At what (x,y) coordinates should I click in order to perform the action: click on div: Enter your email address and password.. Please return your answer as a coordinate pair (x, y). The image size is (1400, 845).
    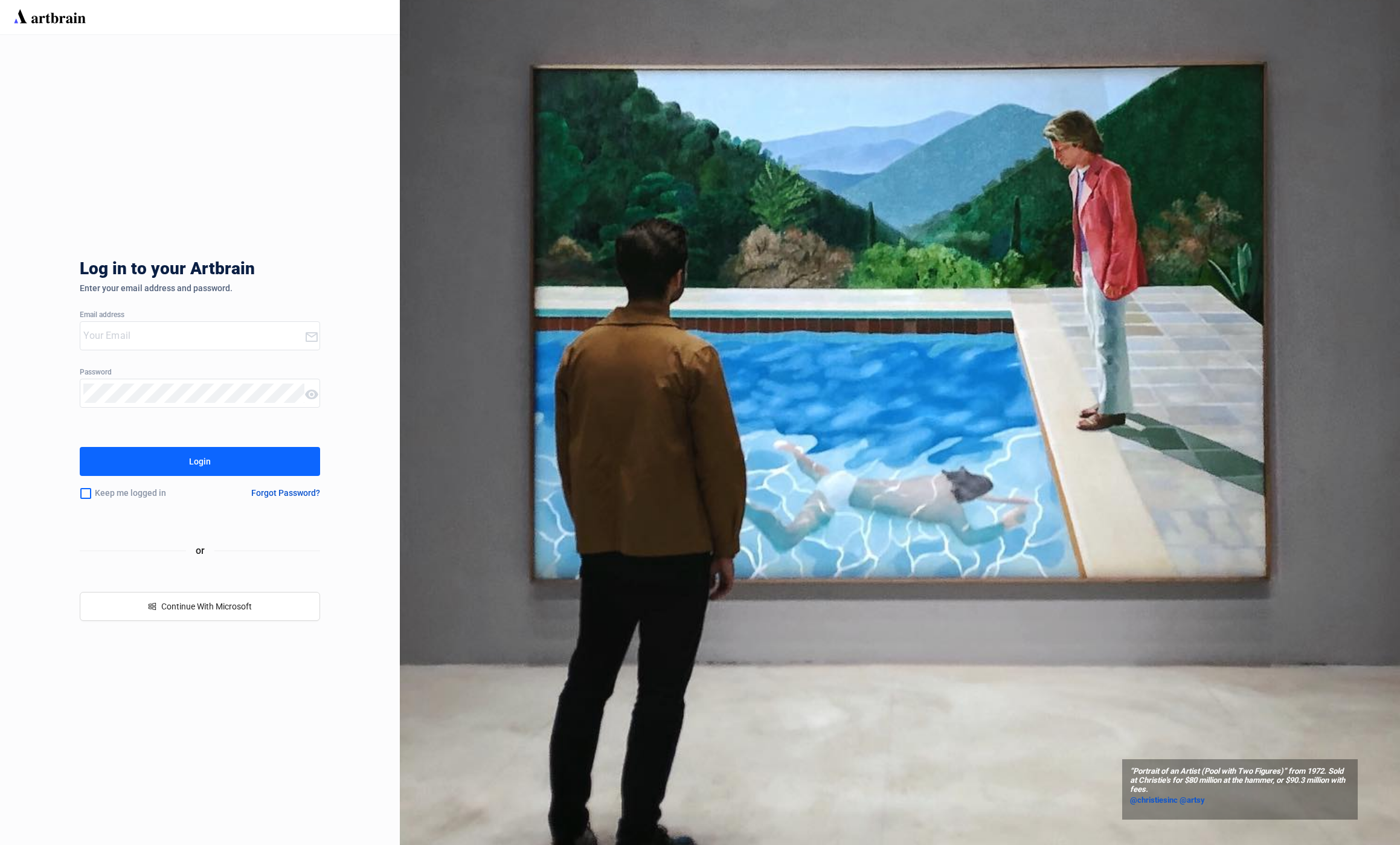
    Looking at the image, I should click on (199, 288).